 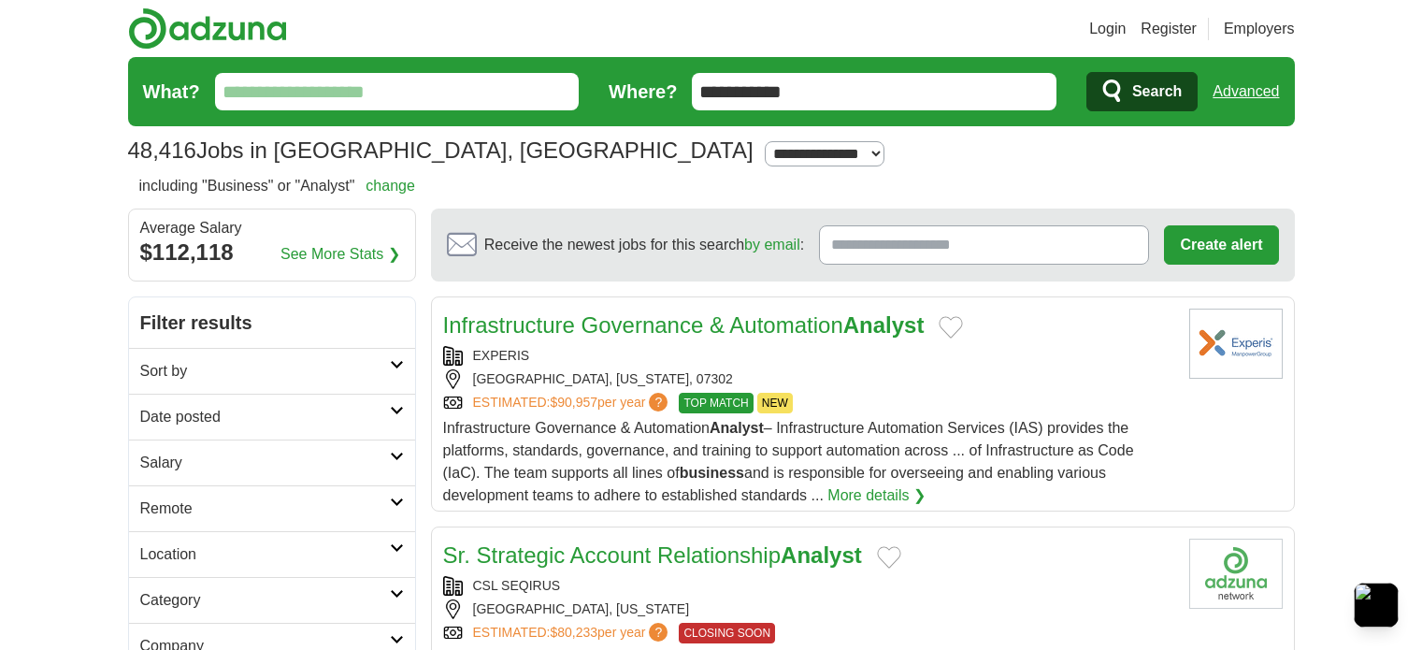 What do you see at coordinates (272, 553) in the screenshot?
I see `a: Location` at bounding box center [272, 553].